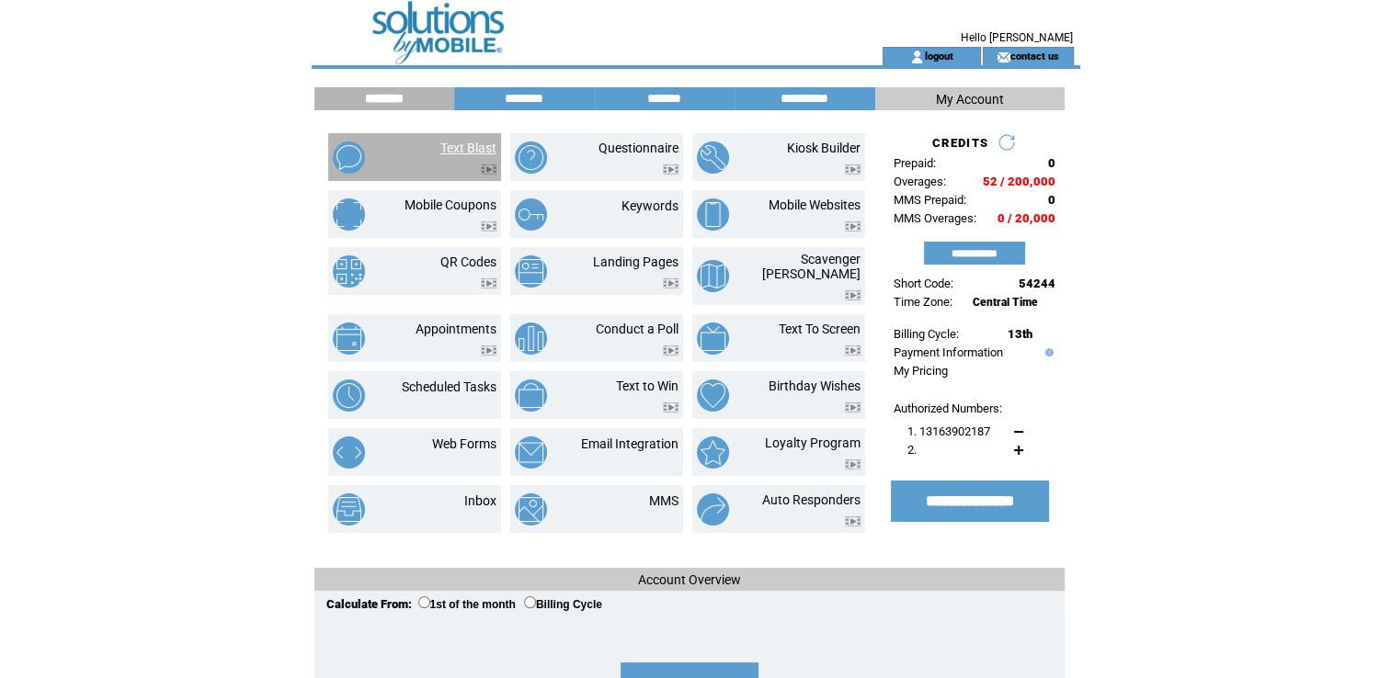 The image size is (1391, 678). I want to click on img: scheduled-tasks.png, so click(348, 395).